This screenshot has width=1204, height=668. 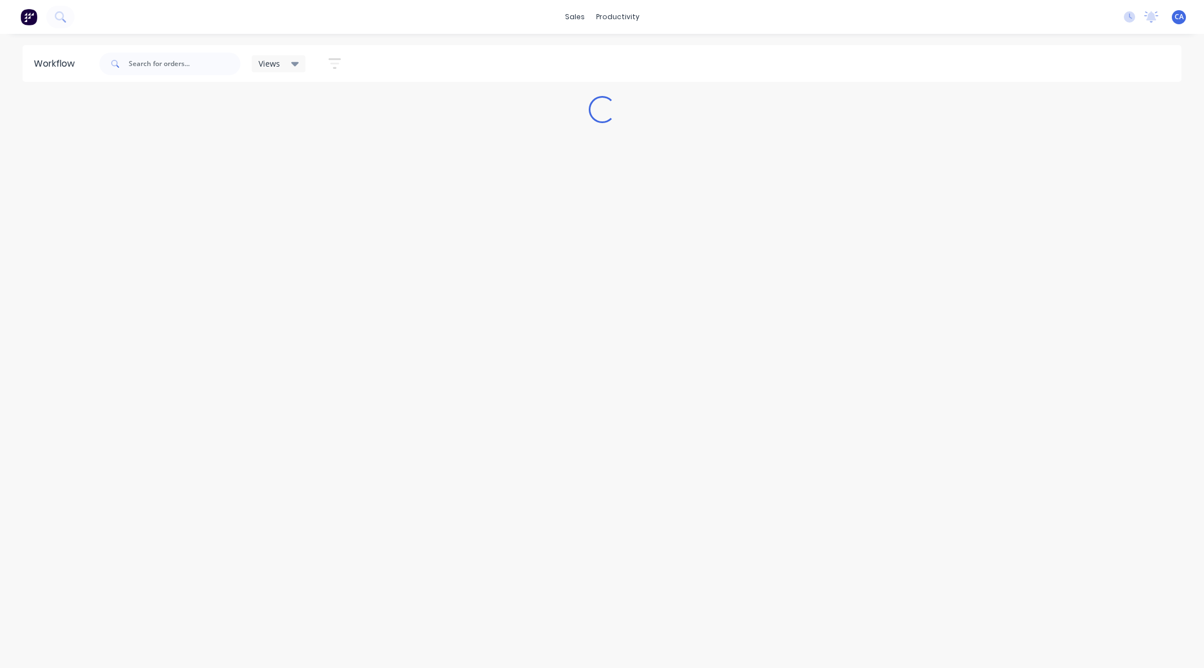 What do you see at coordinates (57, 64) in the screenshot?
I see `div: Workflow` at bounding box center [57, 64].